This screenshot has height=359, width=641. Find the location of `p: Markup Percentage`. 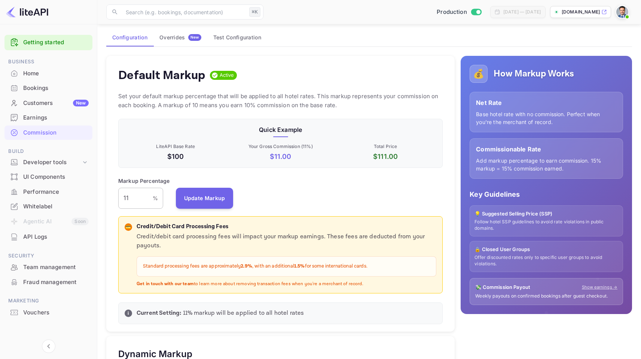

p: Markup Percentage is located at coordinates (144, 180).